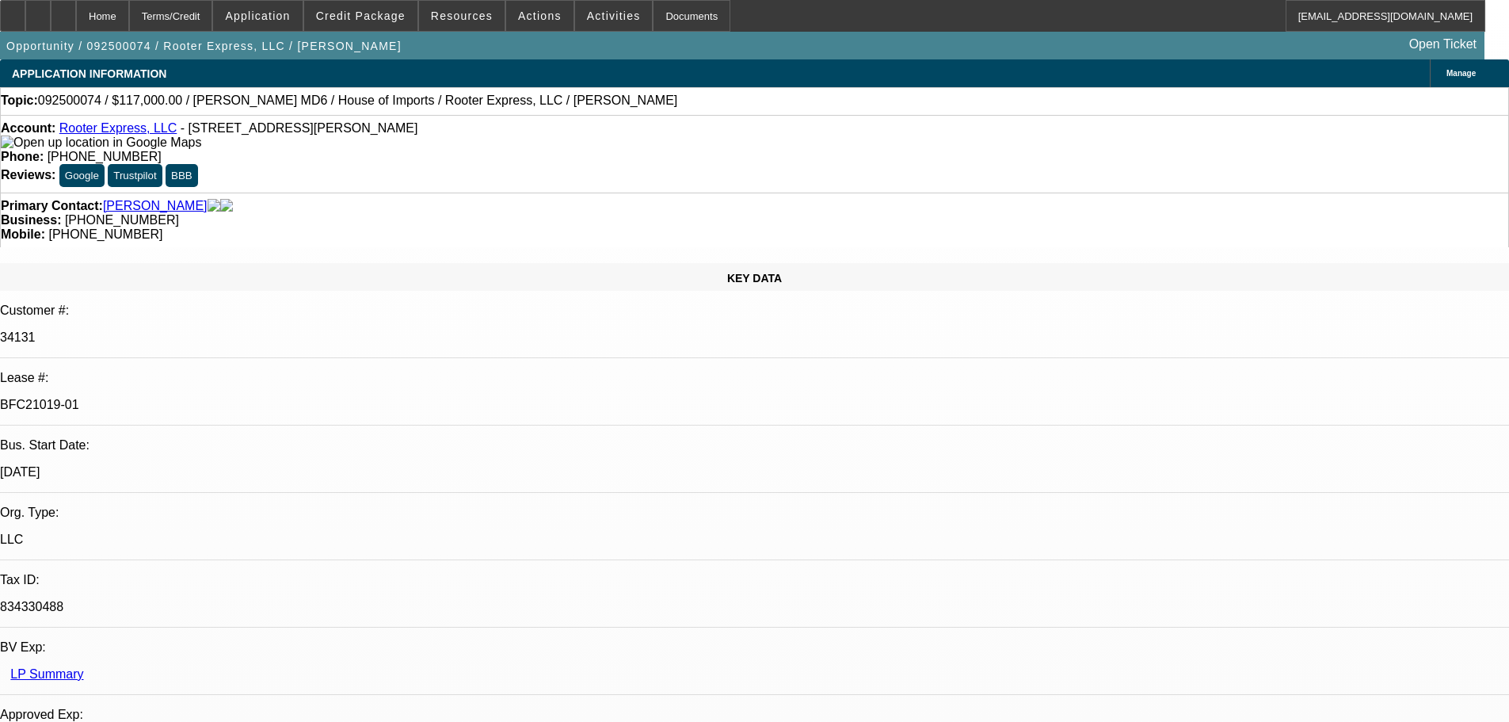  I want to click on span: Manage, so click(1461, 73).